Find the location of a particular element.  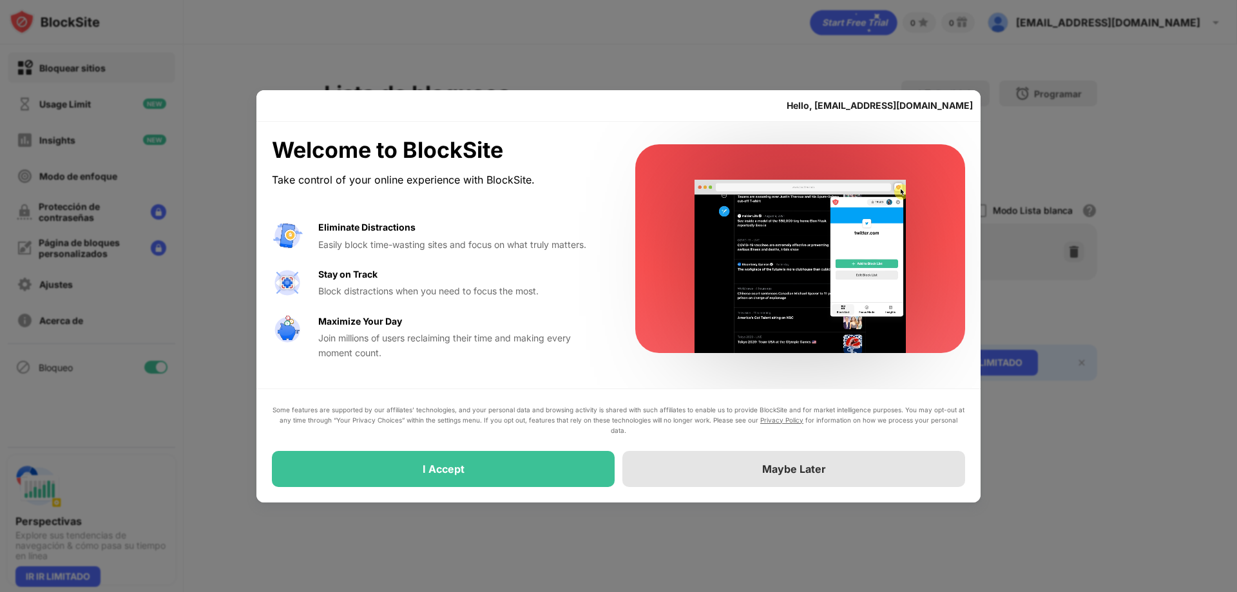

div: Join millions of users reclaiming their time and making every moment count. is located at coordinates (461, 345).